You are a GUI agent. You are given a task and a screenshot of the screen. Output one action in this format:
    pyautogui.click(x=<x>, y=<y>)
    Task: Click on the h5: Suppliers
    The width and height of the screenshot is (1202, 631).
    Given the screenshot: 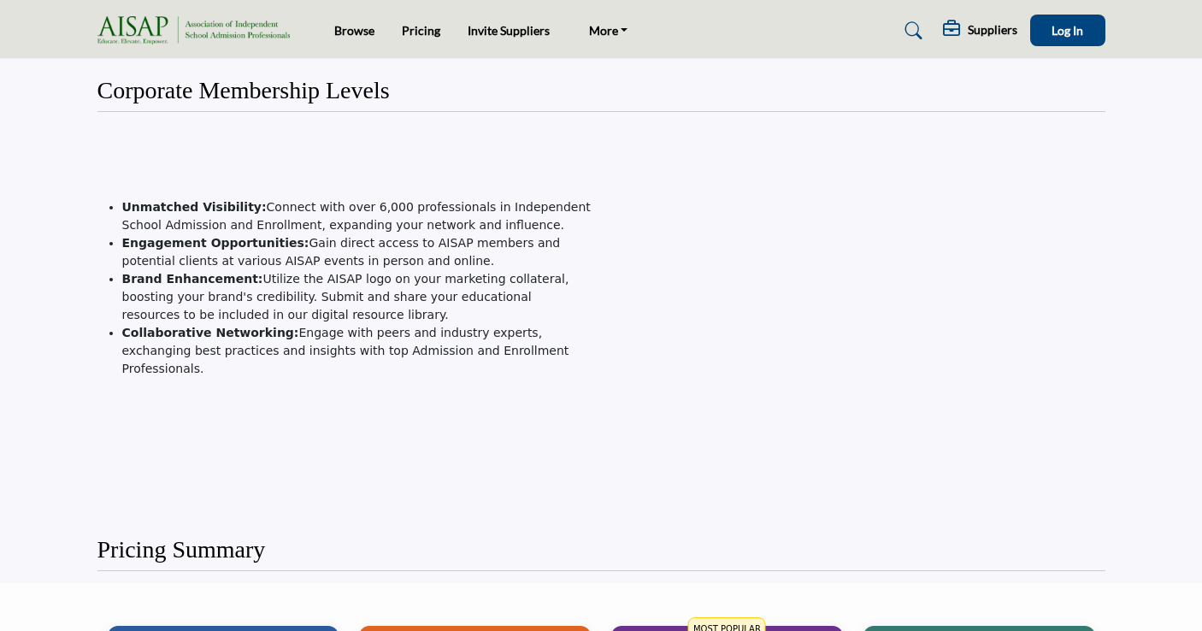 What is the action you would take?
    pyautogui.click(x=993, y=30)
    